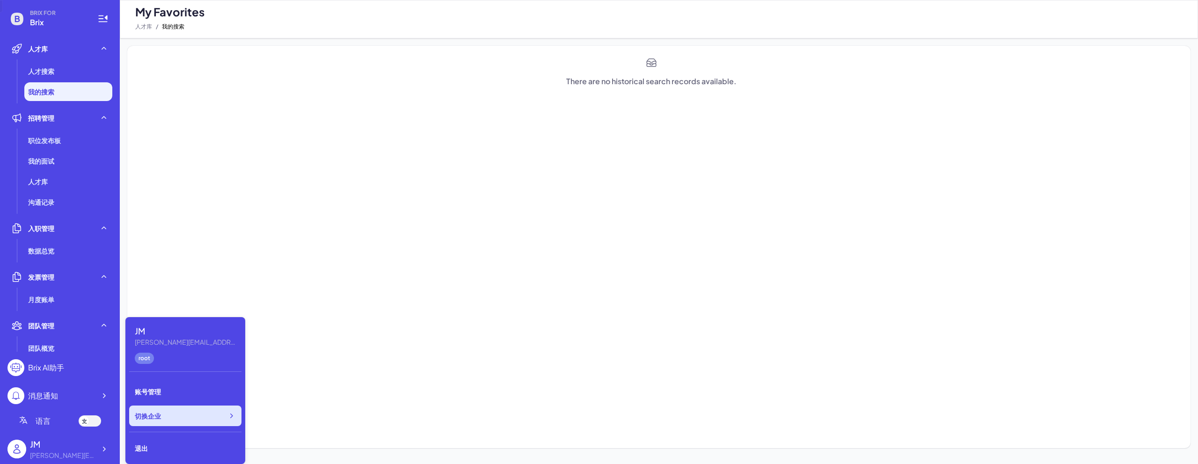 Image resolution: width=1198 pixels, height=464 pixels. What do you see at coordinates (651, 81) in the screenshot?
I see `div: There are no historical search records available.` at bounding box center [651, 81].